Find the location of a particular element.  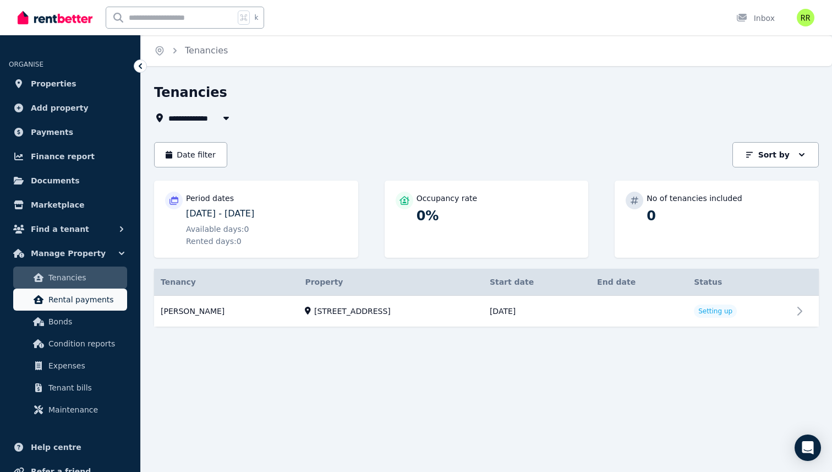

a: Properties is located at coordinates (70, 84).